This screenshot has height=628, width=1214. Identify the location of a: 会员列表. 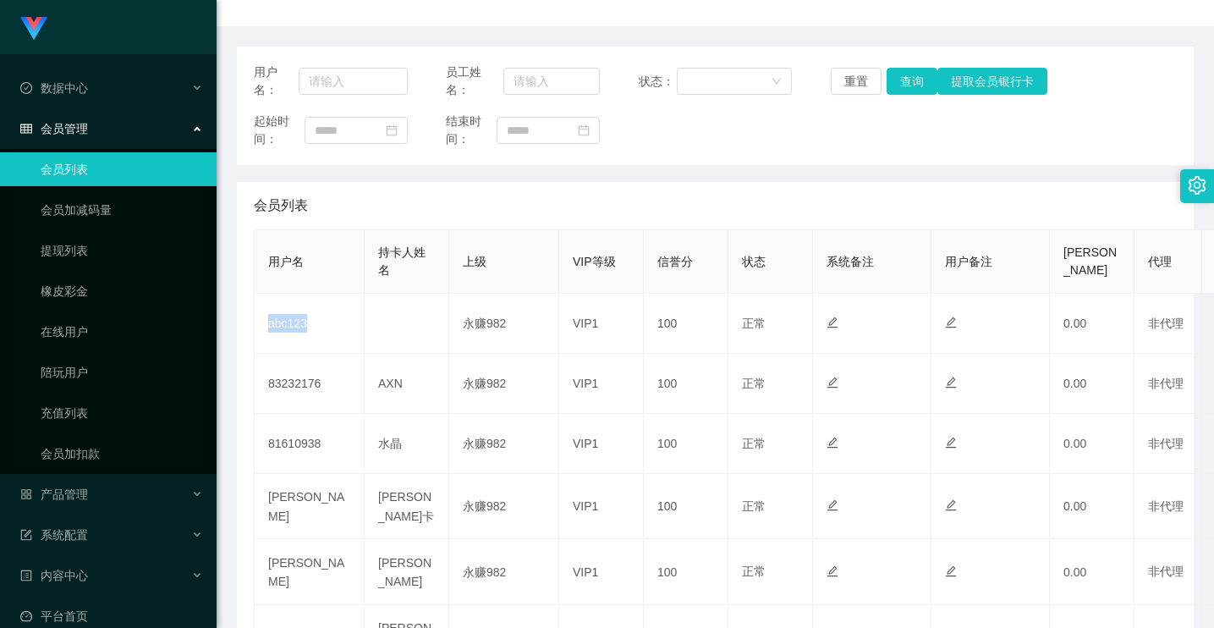
(122, 169).